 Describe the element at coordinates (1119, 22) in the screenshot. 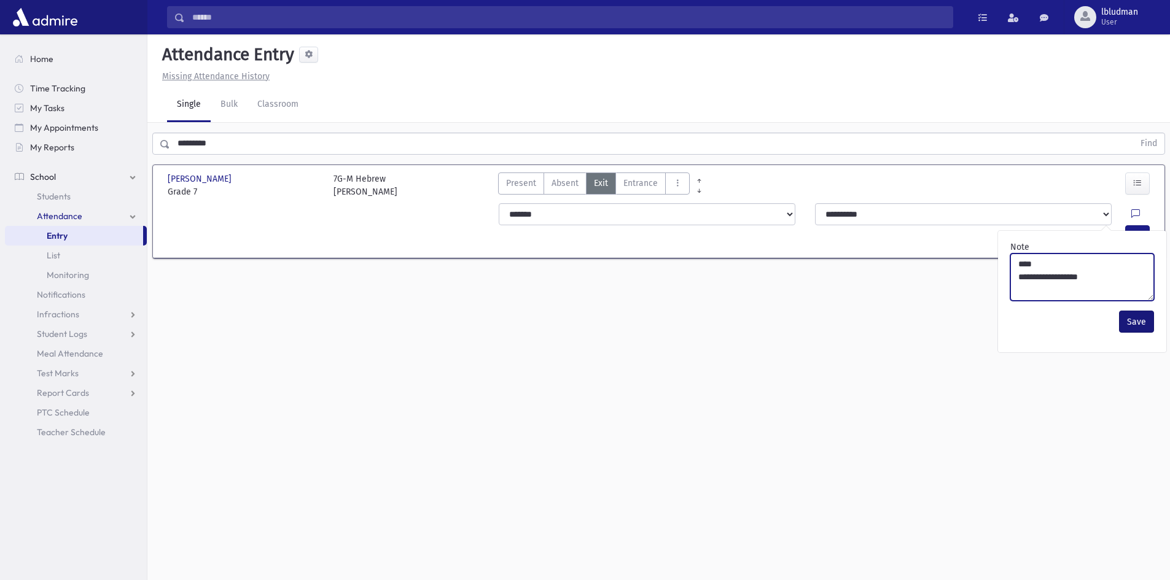

I see `span: User` at that location.